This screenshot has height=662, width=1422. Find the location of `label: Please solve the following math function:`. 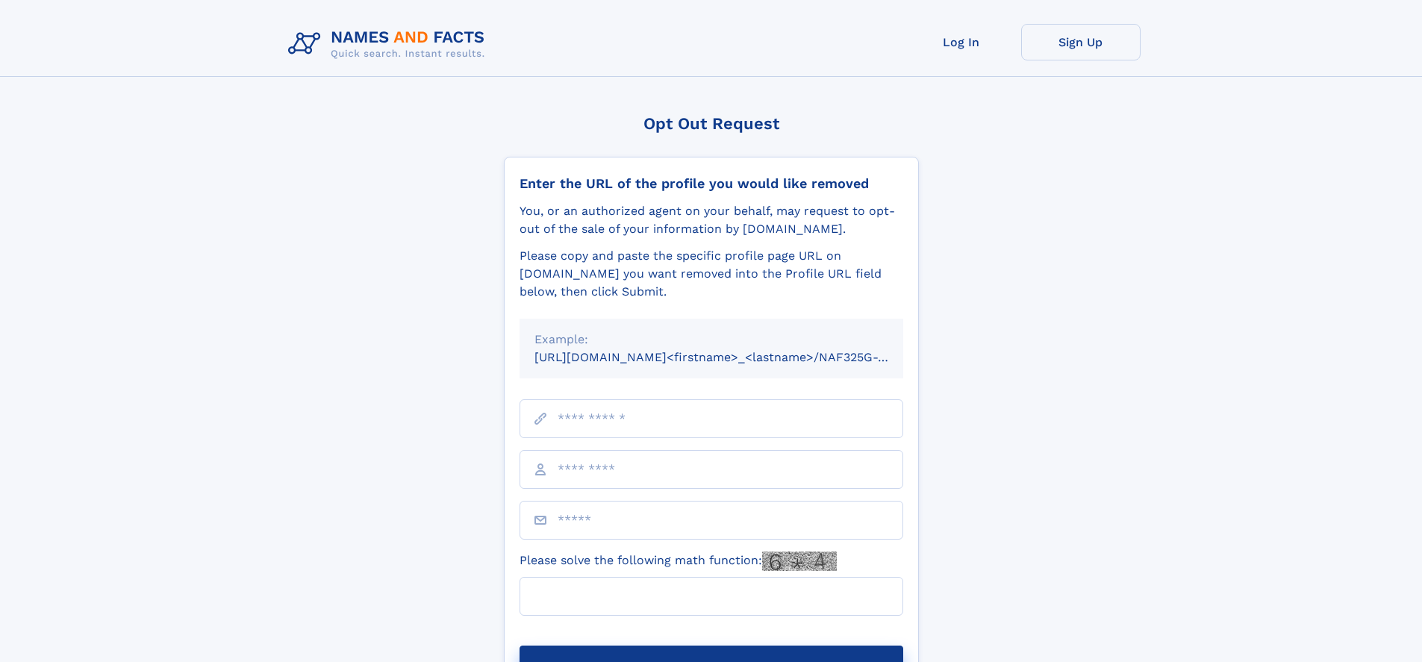

label: Please solve the following math function: is located at coordinates (678, 561).